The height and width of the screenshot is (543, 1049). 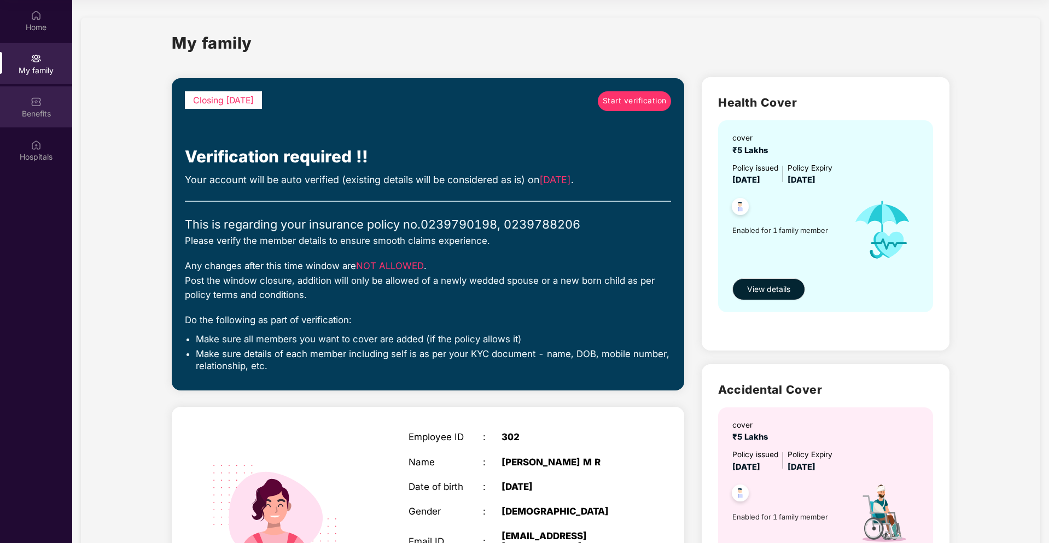 I want to click on img: svg+xml;base64,PHN2ZyBpZD0iSG9tZSIgeG1sbnM9Imh0dHA6Ly93d3cudzMub3JnLzIwMDAvc3ZnIiB3aWR0aD0iMjAiIG..., so click(x=36, y=15).